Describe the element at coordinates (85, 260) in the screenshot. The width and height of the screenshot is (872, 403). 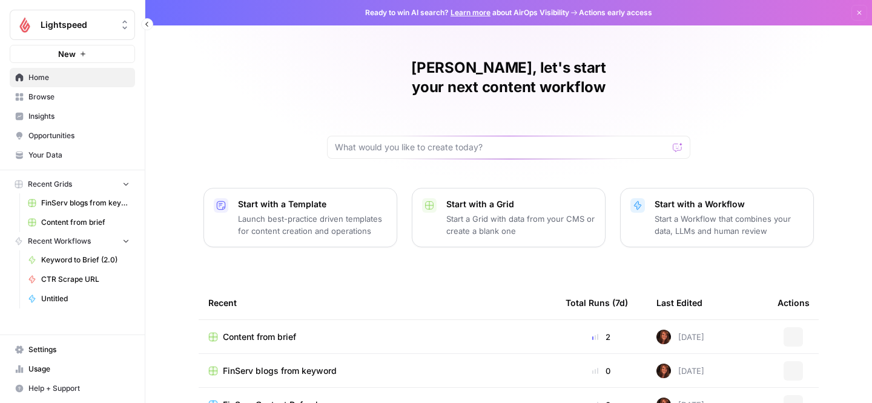
I see `span: Keyword to Brief (2.0)` at that location.